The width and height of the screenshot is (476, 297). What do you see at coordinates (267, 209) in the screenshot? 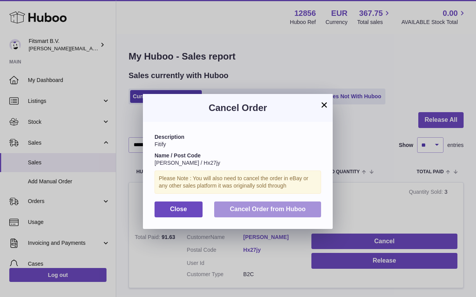
I see `button: Cancel Order from Huboo` at bounding box center [267, 209].